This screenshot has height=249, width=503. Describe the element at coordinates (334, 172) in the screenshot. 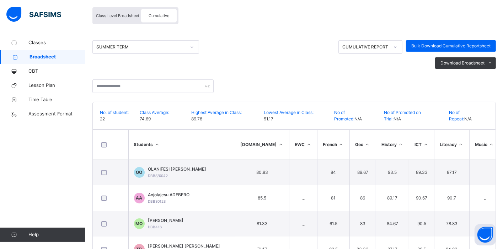

I see `td: 84` at that location.